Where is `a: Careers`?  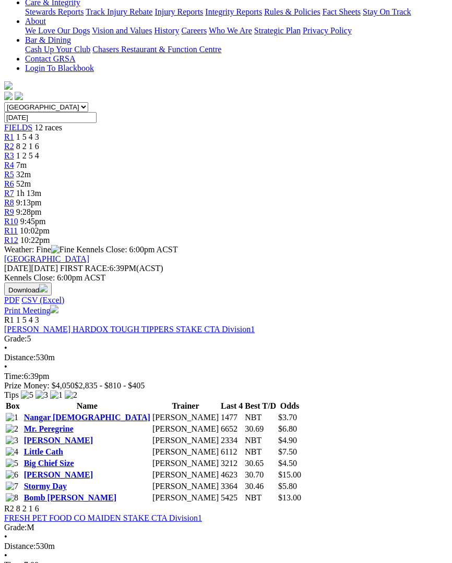 a: Careers is located at coordinates (193, 30).